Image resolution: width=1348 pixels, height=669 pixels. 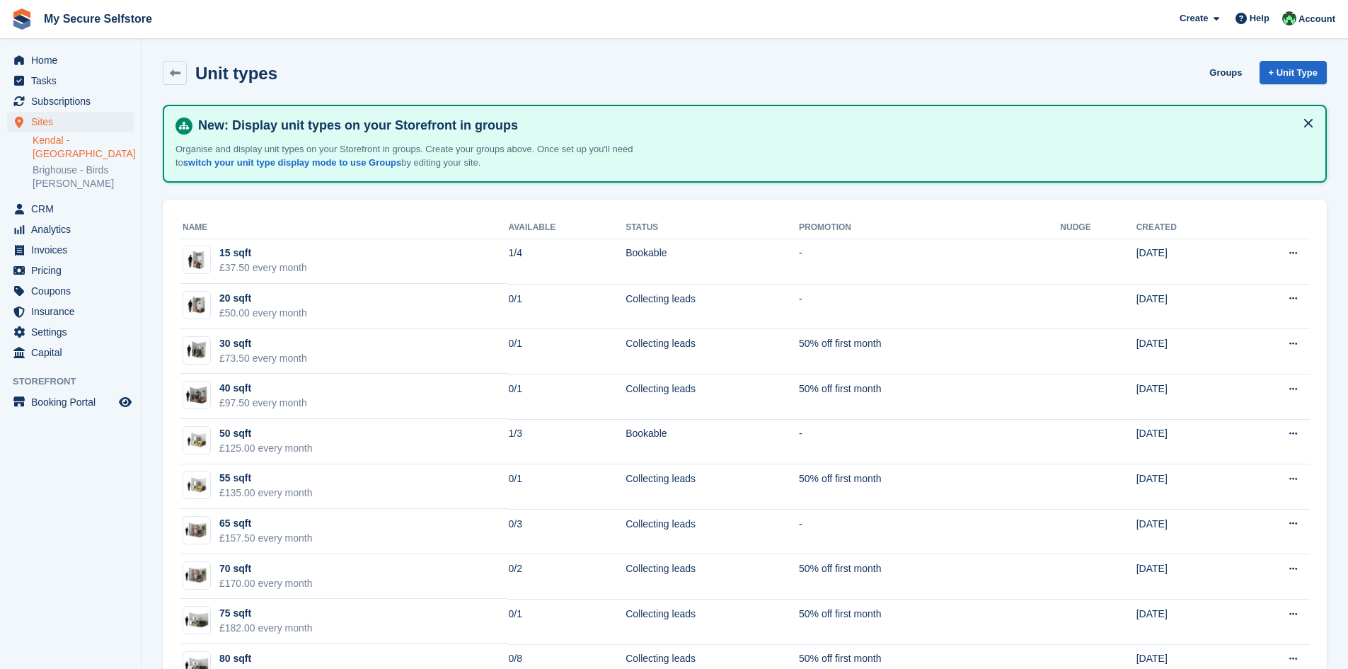 What do you see at coordinates (74, 122) in the screenshot?
I see `span: Sites` at bounding box center [74, 122].